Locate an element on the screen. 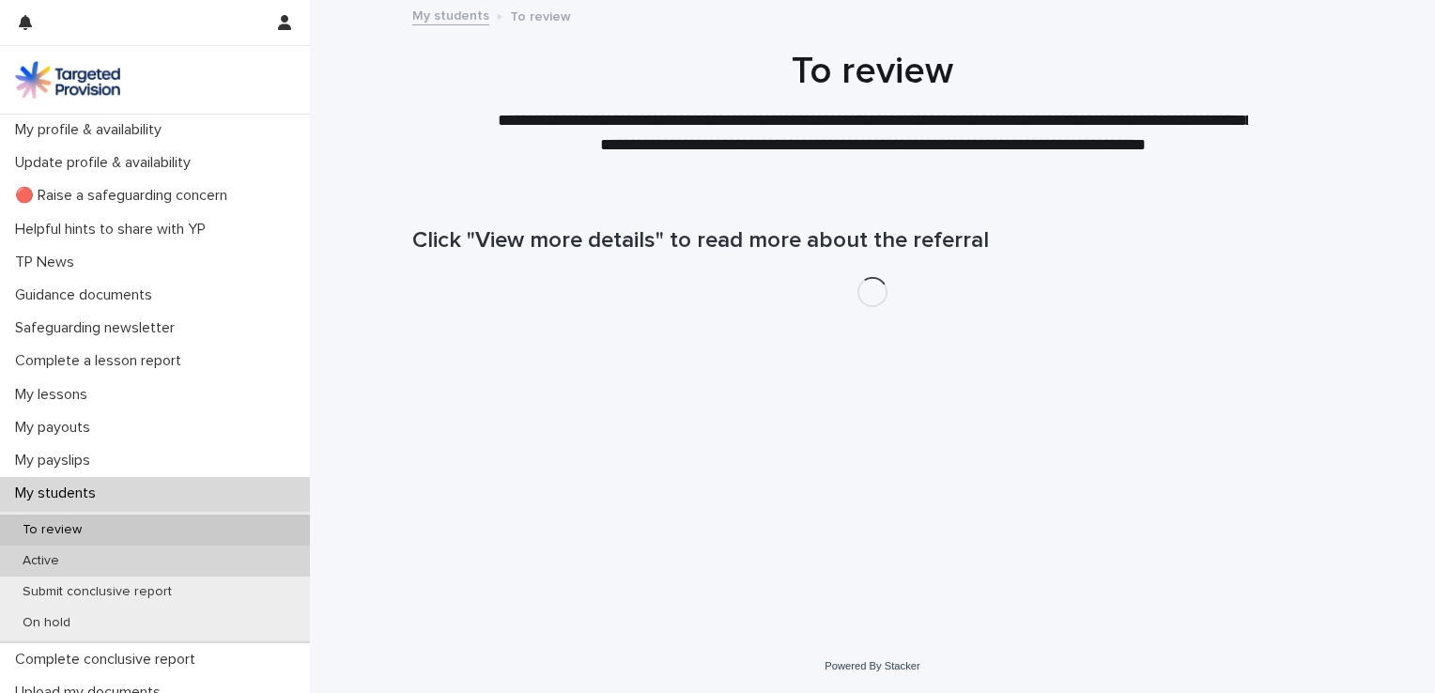  p: My payslips is located at coordinates (56, 460).